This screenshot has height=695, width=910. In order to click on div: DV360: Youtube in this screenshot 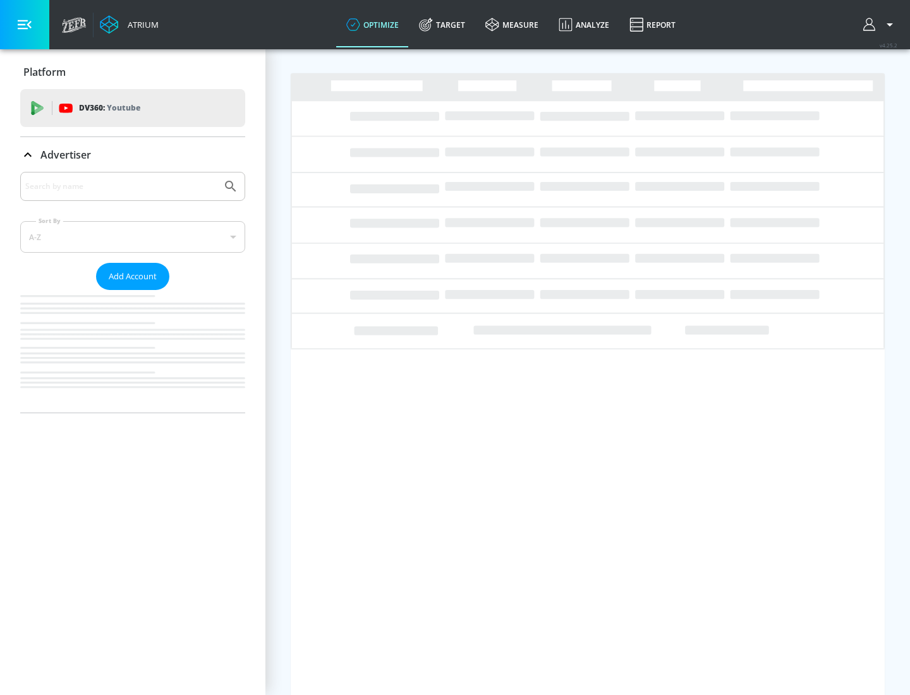, I will do `click(133, 108)`.